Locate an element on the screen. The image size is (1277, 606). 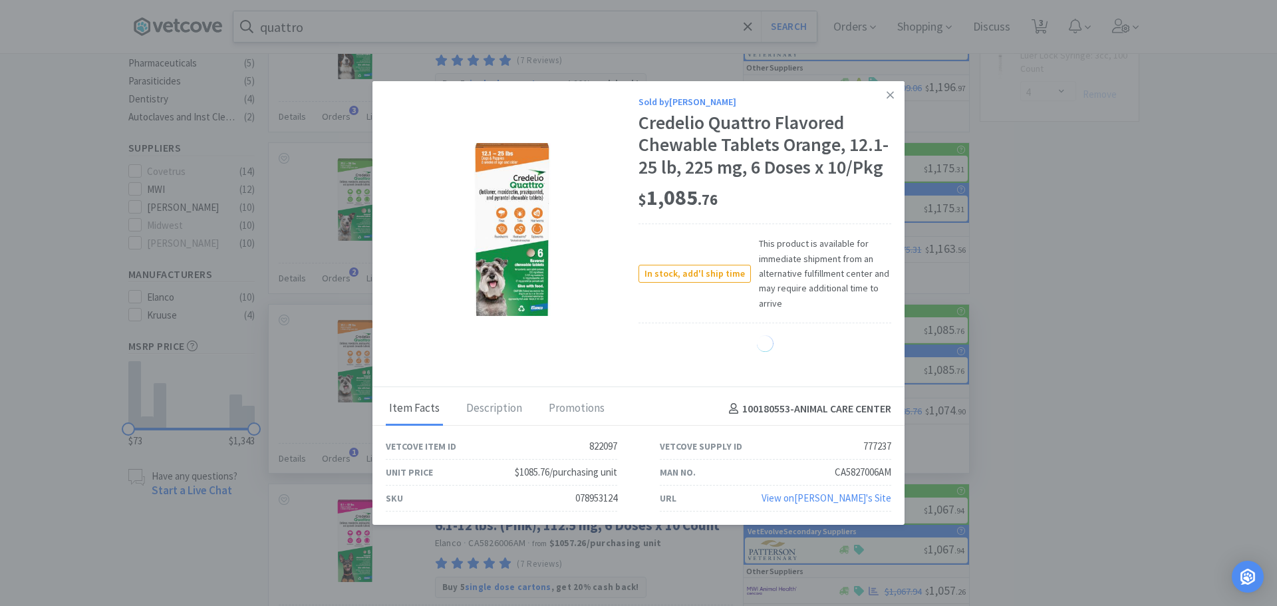
div: 822097 is located at coordinates (603, 446).